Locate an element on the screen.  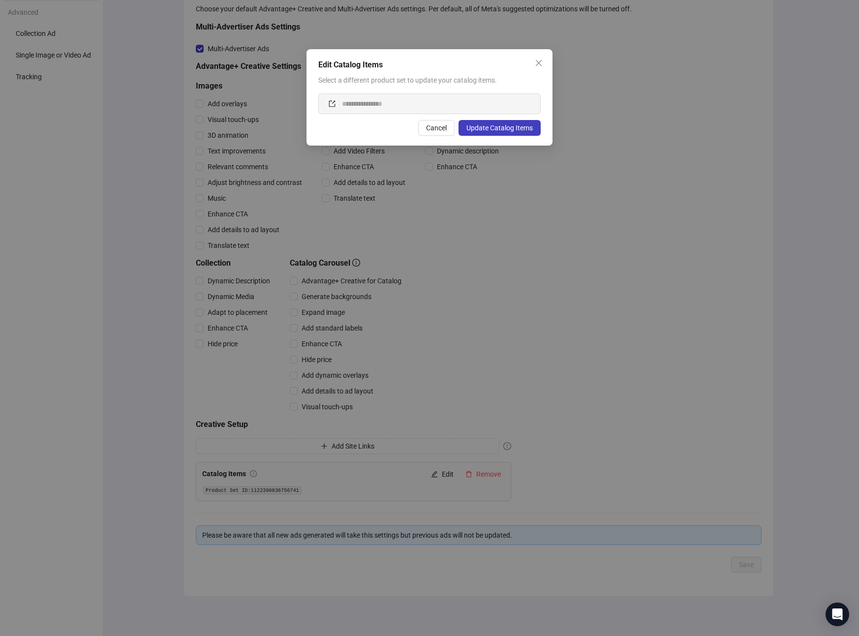
span: Cancel is located at coordinates (436, 128).